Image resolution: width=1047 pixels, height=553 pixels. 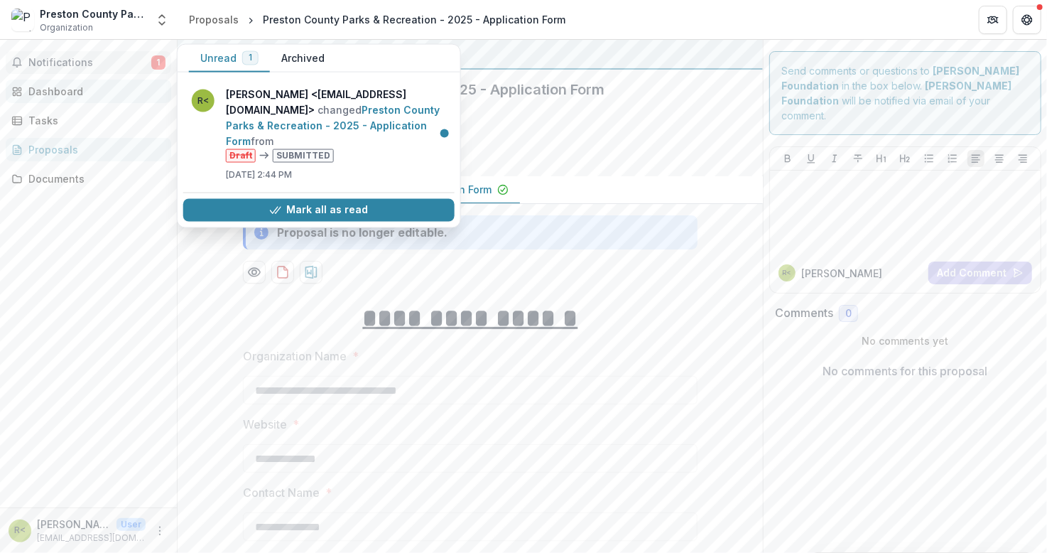 What do you see at coordinates (1027, 20) in the screenshot?
I see `button: Get Help` at bounding box center [1027, 20].